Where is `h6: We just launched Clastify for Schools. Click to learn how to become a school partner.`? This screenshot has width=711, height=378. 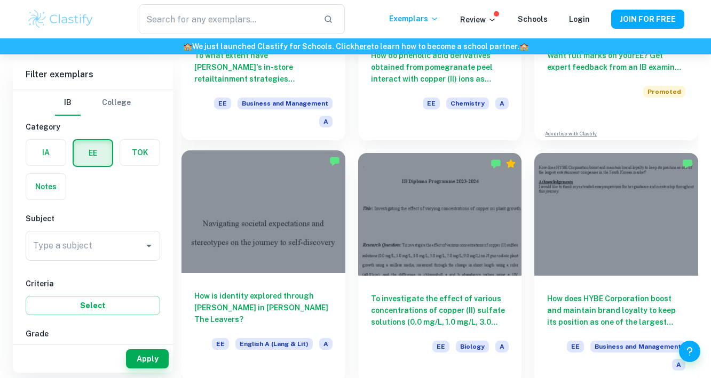 h6: We just launched Clastify for Schools. Click to learn how to become a school partner. is located at coordinates (355, 46).